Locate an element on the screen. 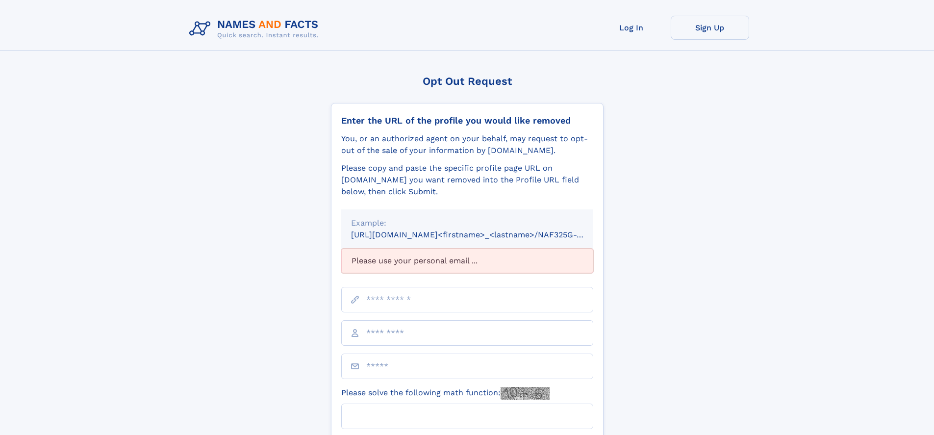 This screenshot has height=435, width=934. img: Logo Names and Facts is located at coordinates (256, 29).